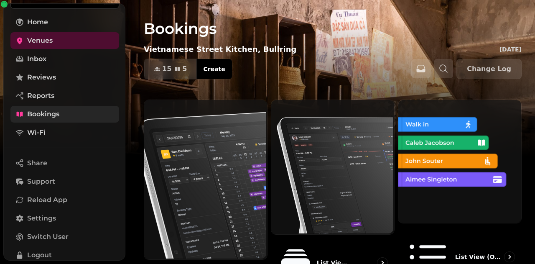 The height and width of the screenshot is (264, 535). What do you see at coordinates (40, 41) in the screenshot?
I see `span: Venues` at bounding box center [40, 41].